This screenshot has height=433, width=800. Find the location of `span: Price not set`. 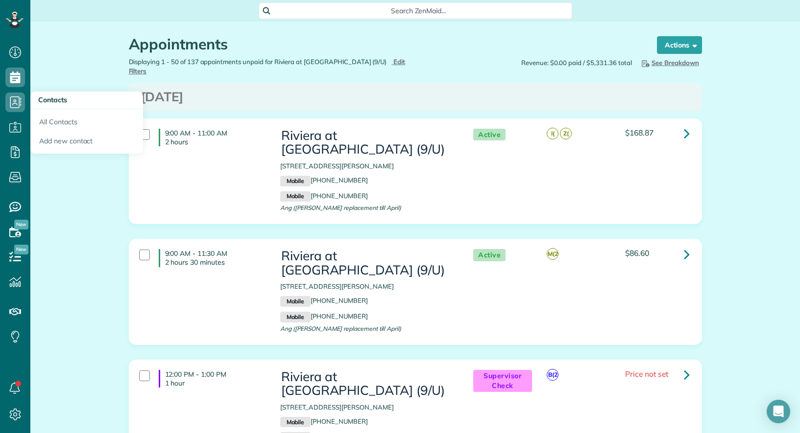

span: Price not set is located at coordinates (646, 374).